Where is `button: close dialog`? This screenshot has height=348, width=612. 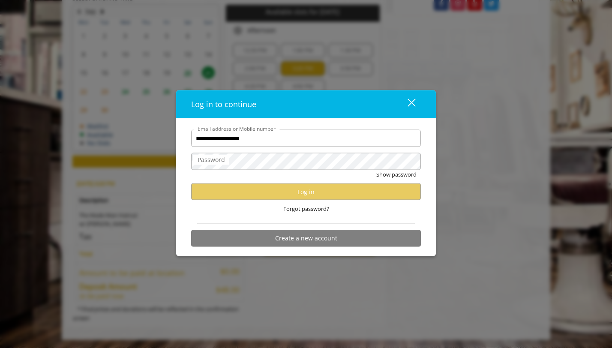
button: close dialog is located at coordinates (406, 104).